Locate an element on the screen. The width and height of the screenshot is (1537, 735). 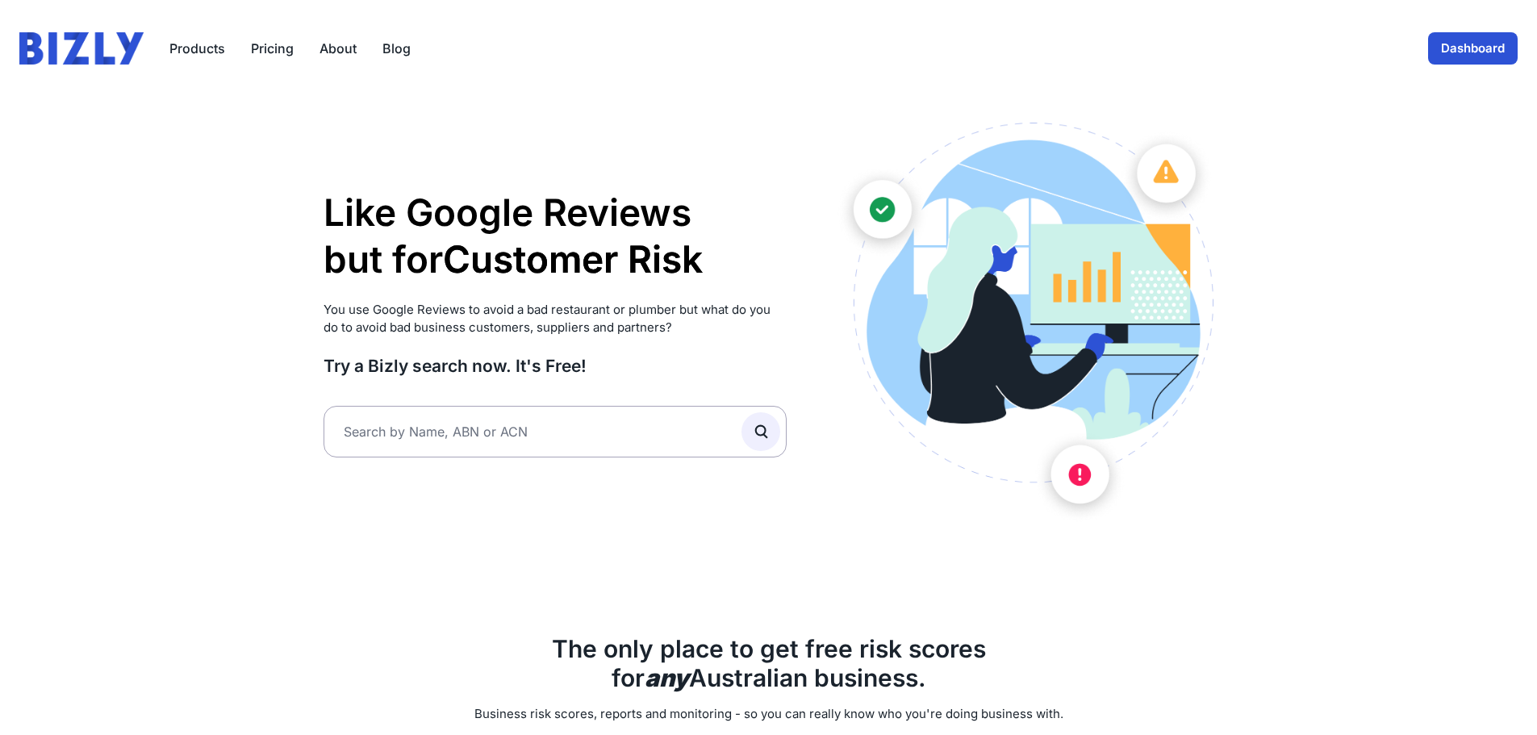
li: Supplier Risk is located at coordinates (573, 305).